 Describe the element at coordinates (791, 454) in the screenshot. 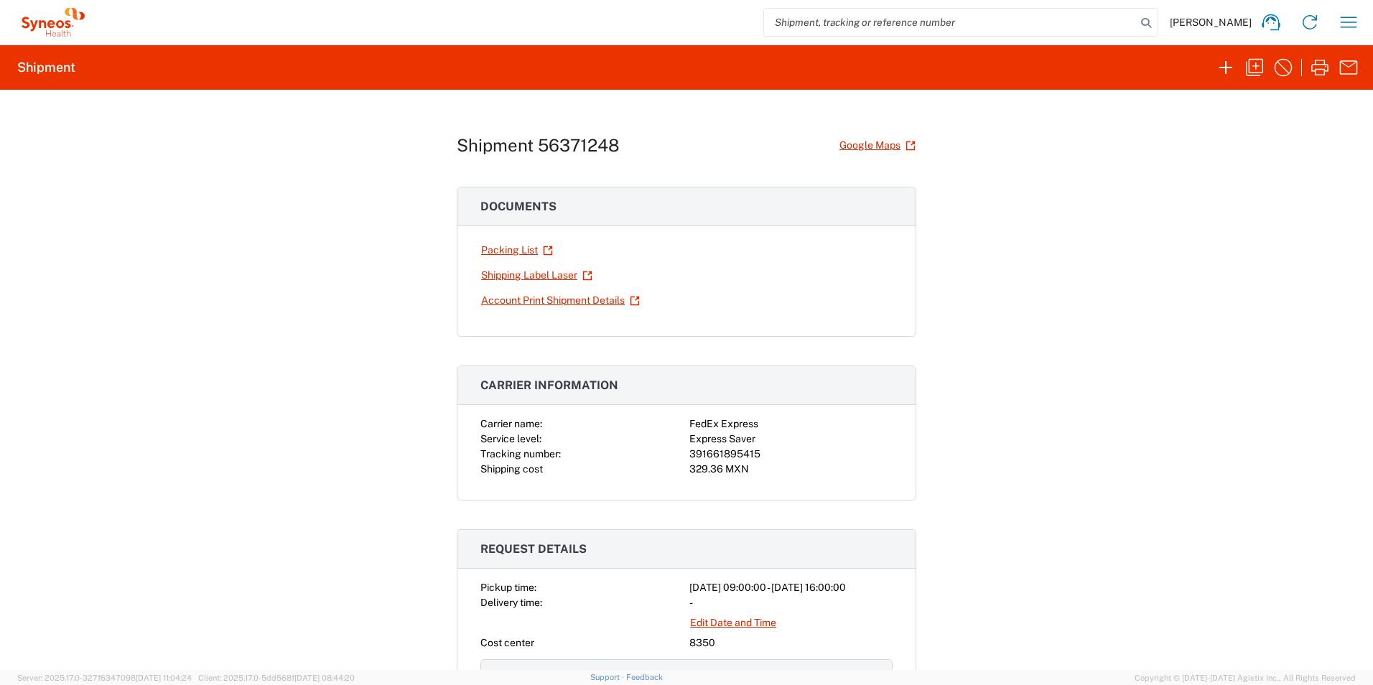

I see `div: 391661895415` at that location.